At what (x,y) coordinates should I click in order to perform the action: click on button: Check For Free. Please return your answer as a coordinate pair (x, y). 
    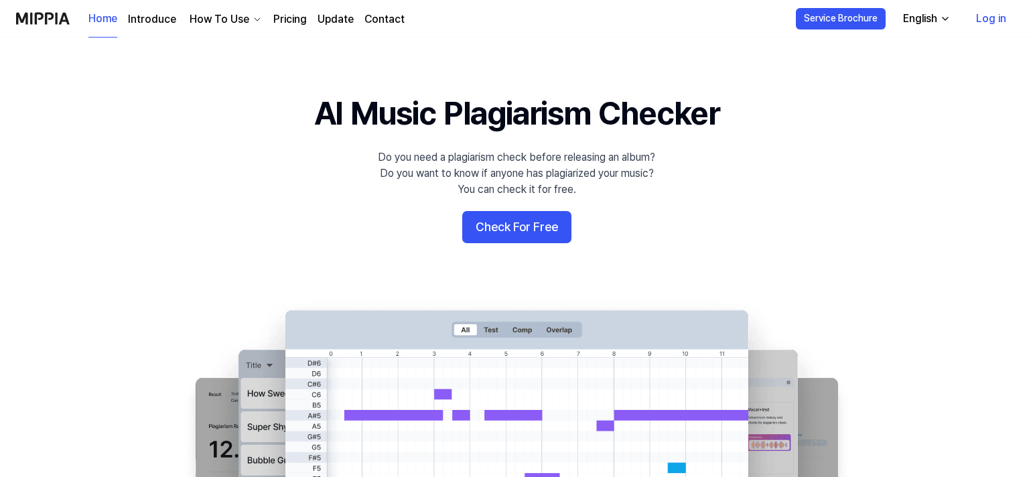
    Looking at the image, I should click on (516, 227).